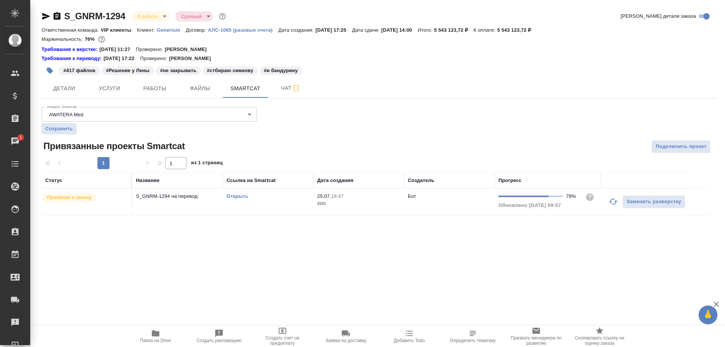 The image size is (725, 347). What do you see at coordinates (59, 129) in the screenshot?
I see `span: Сохранить` at bounding box center [59, 129].